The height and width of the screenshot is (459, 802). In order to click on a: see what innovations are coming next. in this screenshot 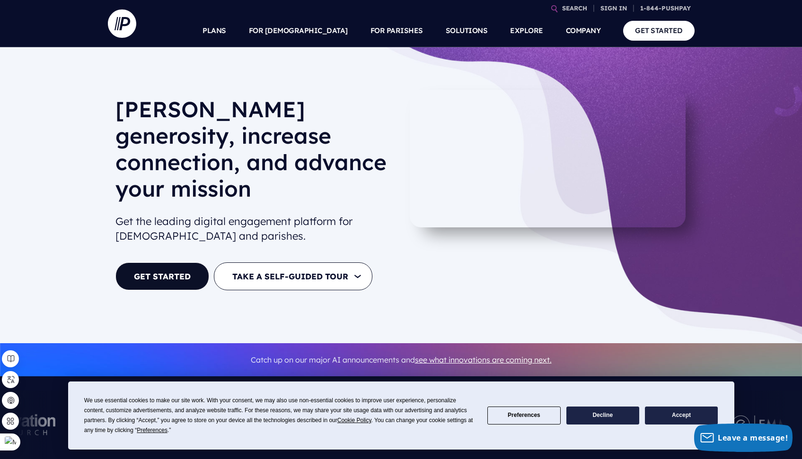, I will do `click(483, 360)`.